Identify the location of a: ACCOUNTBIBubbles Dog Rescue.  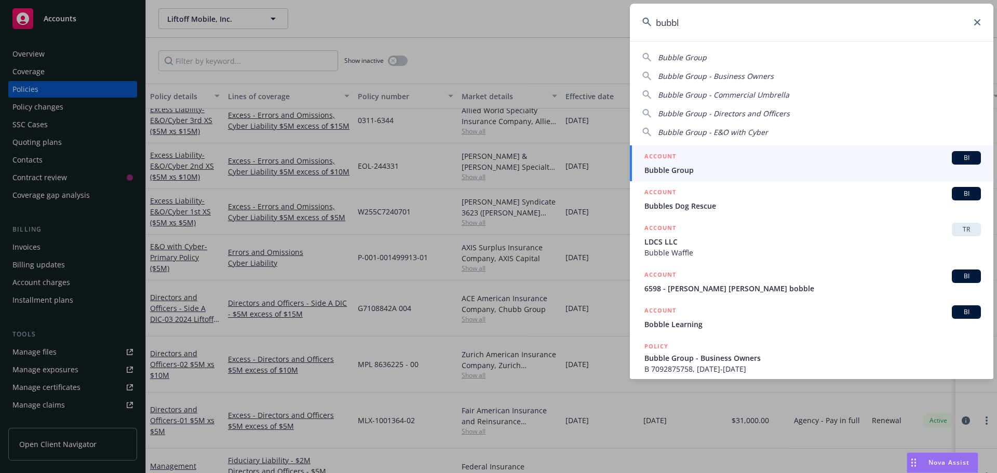
(811, 199).